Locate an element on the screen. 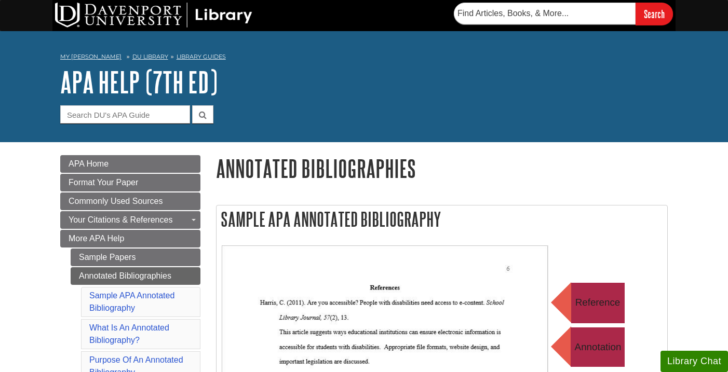 The height and width of the screenshot is (372, 728). span: APA Home is located at coordinates (88, 163).